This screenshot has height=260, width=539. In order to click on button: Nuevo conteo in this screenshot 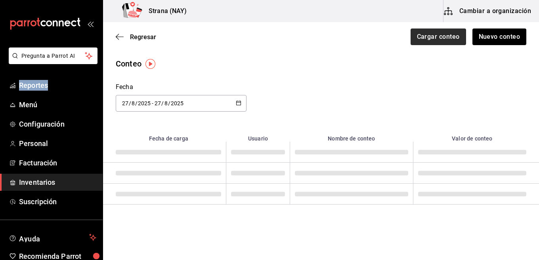, I will do `click(499, 37)`.